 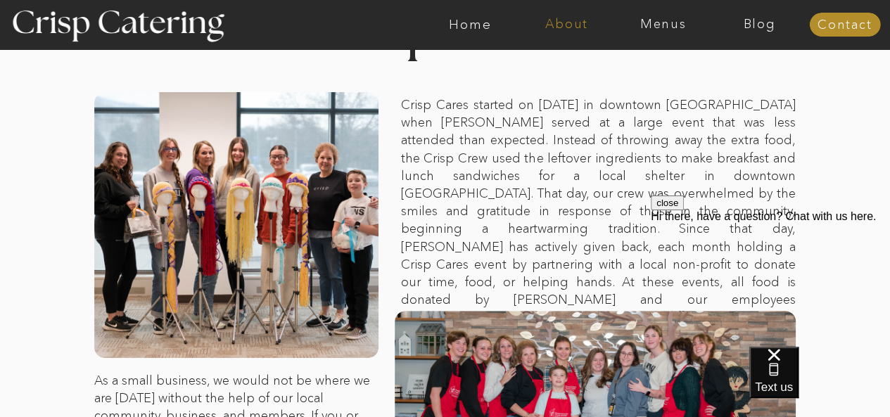 What do you see at coordinates (566, 25) in the screenshot?
I see `nav: About` at bounding box center [566, 25].